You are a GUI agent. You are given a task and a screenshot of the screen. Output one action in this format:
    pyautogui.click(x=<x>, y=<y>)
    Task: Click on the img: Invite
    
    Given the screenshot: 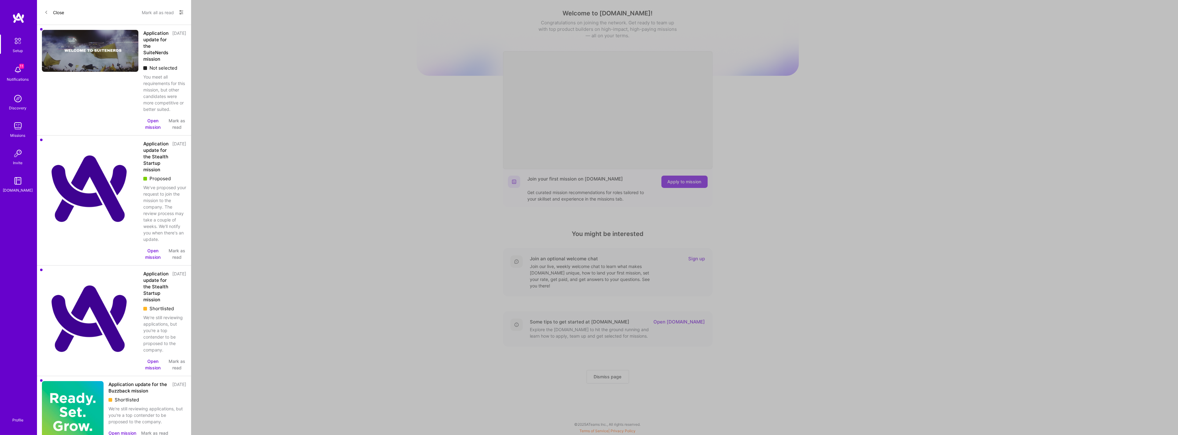 What is the action you would take?
    pyautogui.click(x=18, y=153)
    